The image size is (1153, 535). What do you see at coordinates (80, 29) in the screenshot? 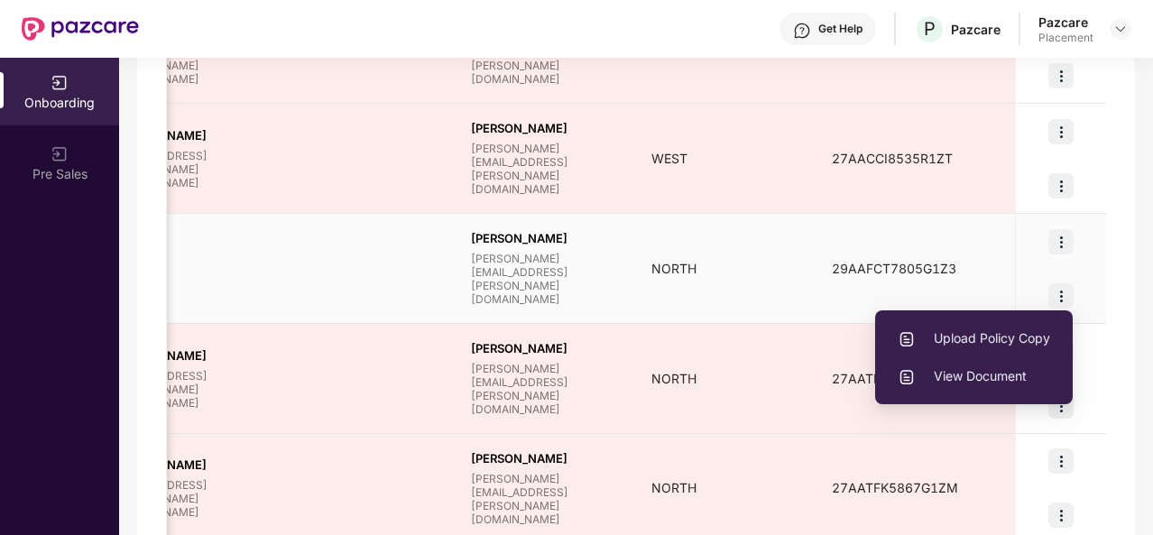
I see `img: New Pazcare Logo` at bounding box center [80, 29].